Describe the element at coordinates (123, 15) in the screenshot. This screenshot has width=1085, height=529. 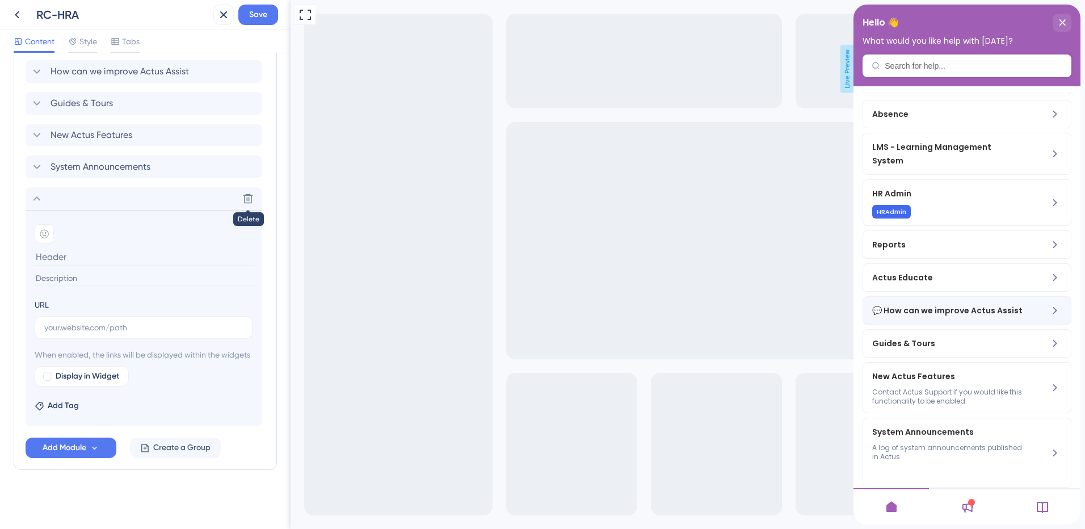
I see `div: RC-HRA` at that location.